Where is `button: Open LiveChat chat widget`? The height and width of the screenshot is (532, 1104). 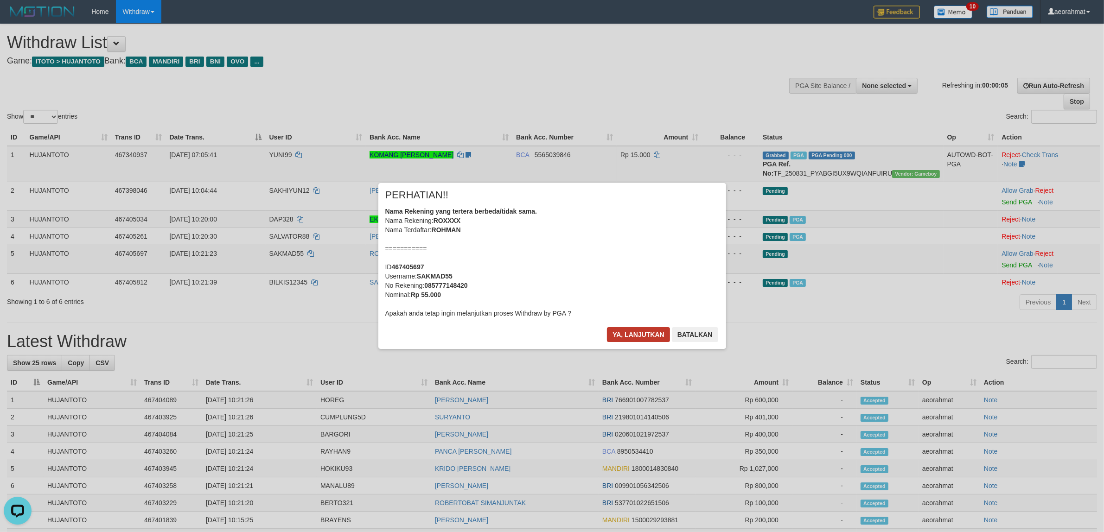 button: Open LiveChat chat widget is located at coordinates (18, 18).